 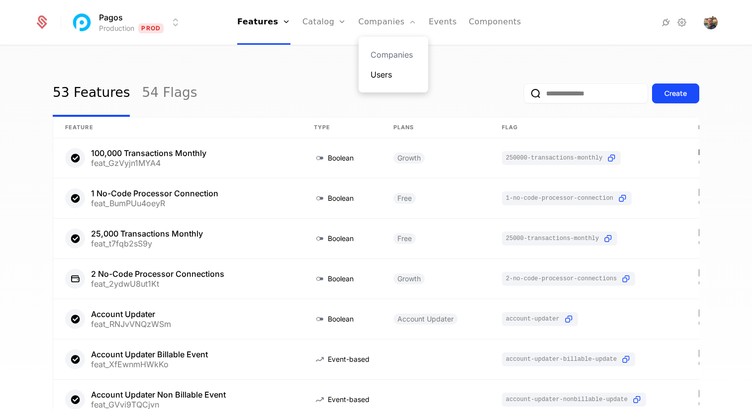 I want to click on th: Feature, so click(x=178, y=128).